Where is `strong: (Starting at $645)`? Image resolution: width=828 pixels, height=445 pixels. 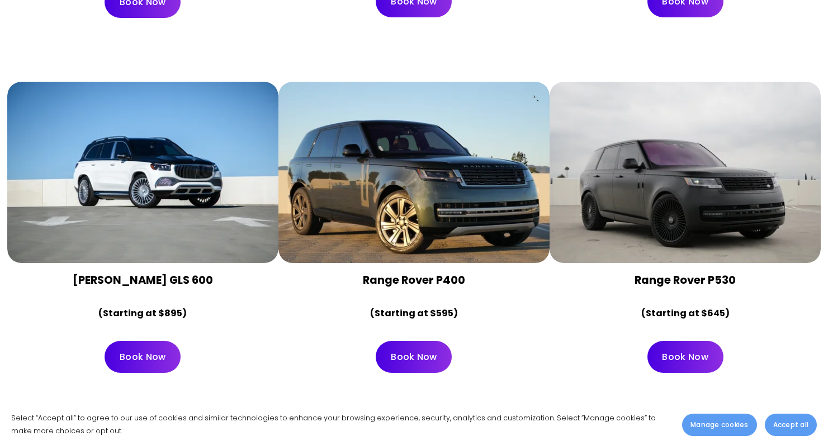 strong: (Starting at $645) is located at coordinates (686, 313).